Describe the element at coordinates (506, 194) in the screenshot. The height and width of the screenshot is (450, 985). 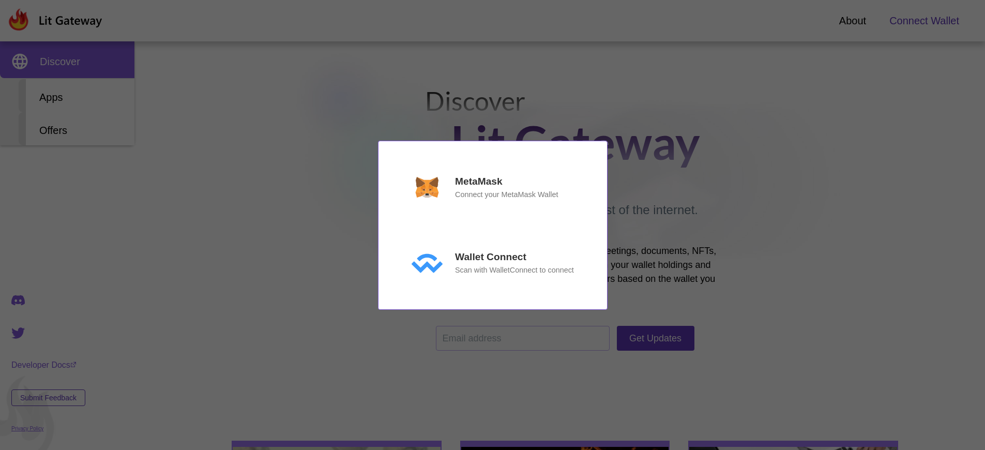
I see `p: Connect your MetaMask Wallet` at that location.